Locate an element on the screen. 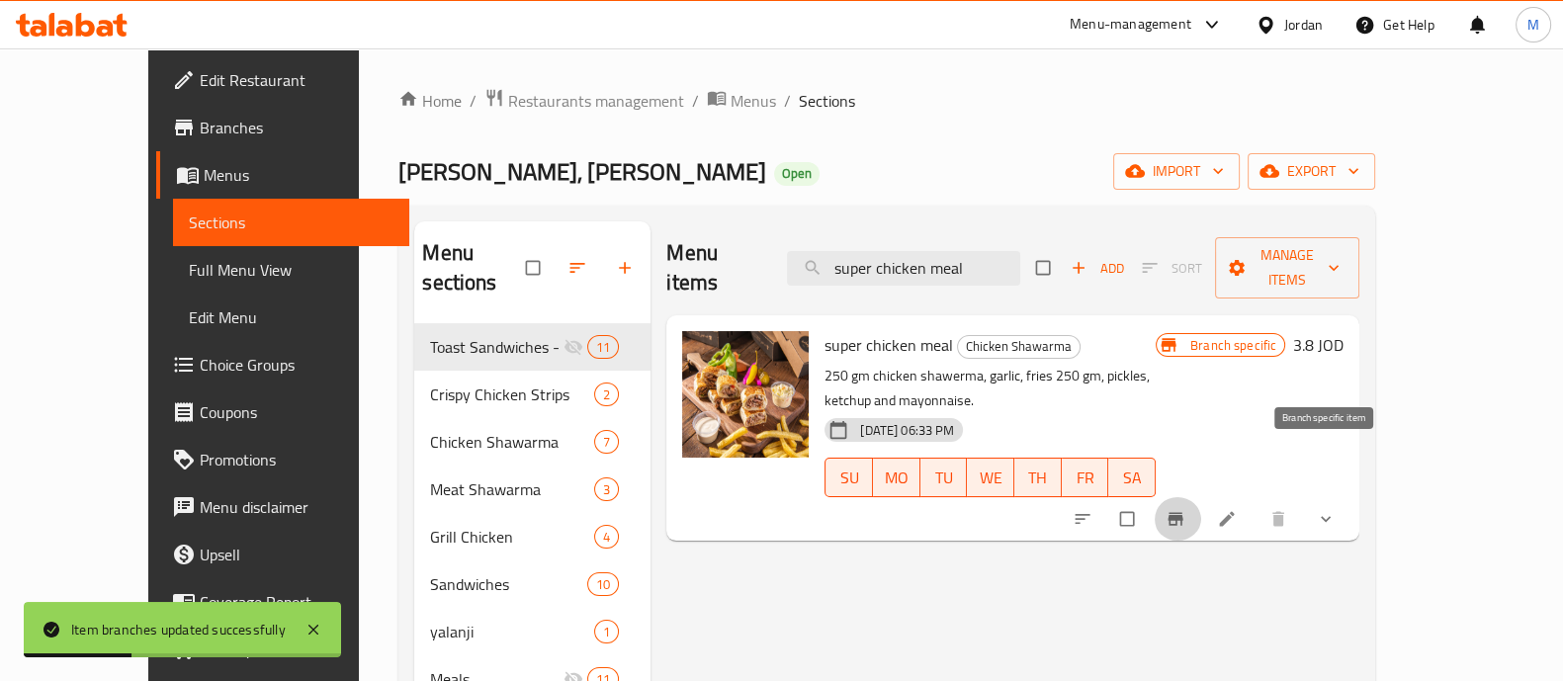 The image size is (1563, 681). span: Choice Groups is located at coordinates (297, 365).